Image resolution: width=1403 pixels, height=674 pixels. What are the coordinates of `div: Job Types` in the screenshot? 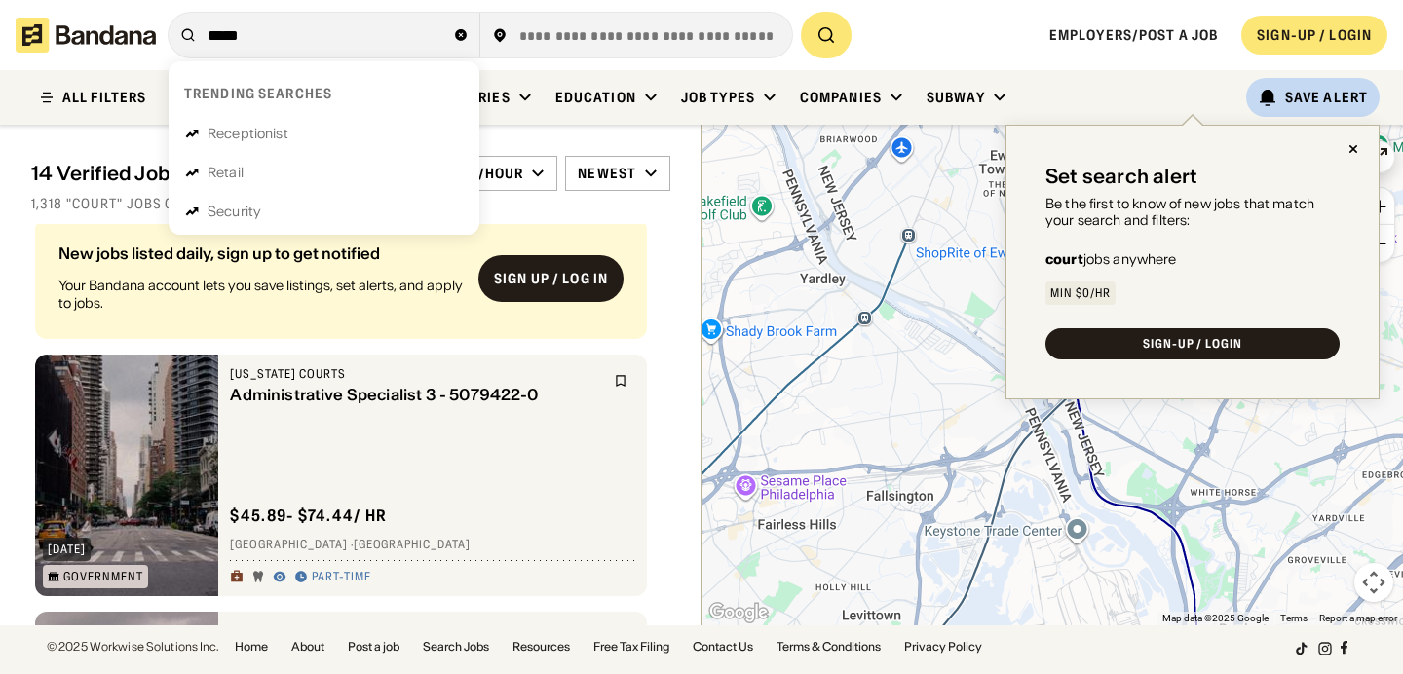 It's located at (718, 97).